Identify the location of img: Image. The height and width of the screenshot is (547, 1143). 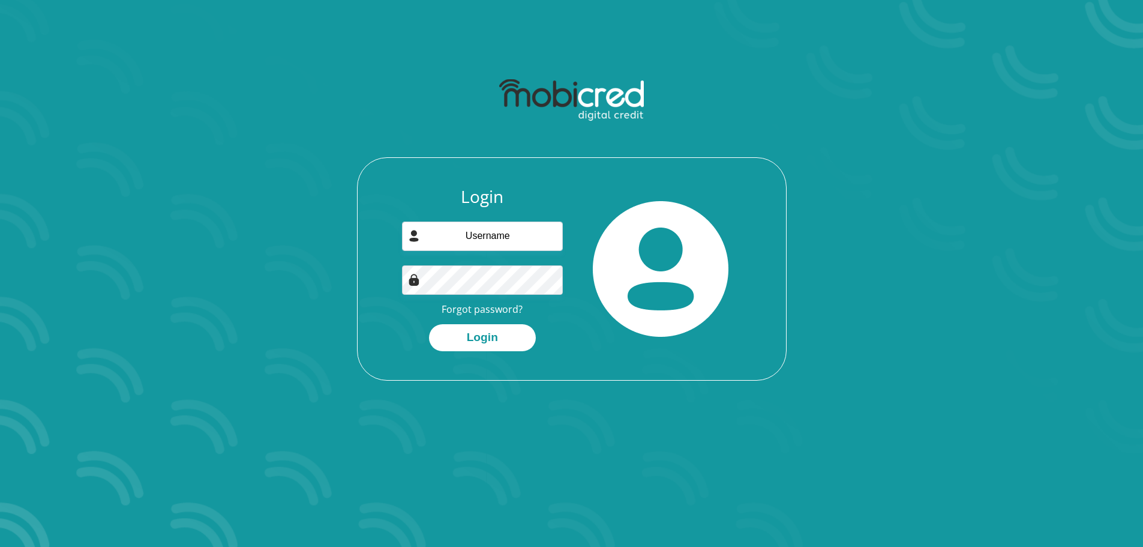
(414, 280).